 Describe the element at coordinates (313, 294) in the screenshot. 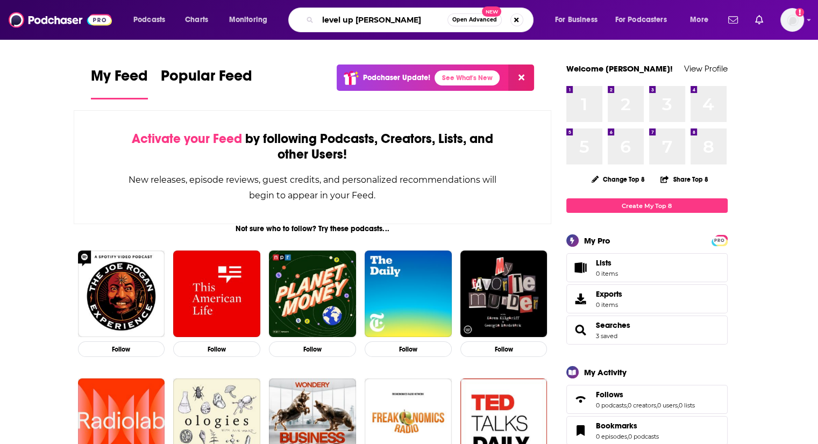

I see `a: Planet Money` at that location.